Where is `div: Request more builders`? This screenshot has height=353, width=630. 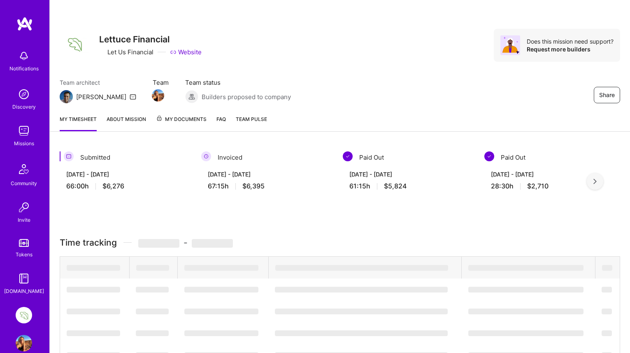
div: Request more builders is located at coordinates (570, 49).